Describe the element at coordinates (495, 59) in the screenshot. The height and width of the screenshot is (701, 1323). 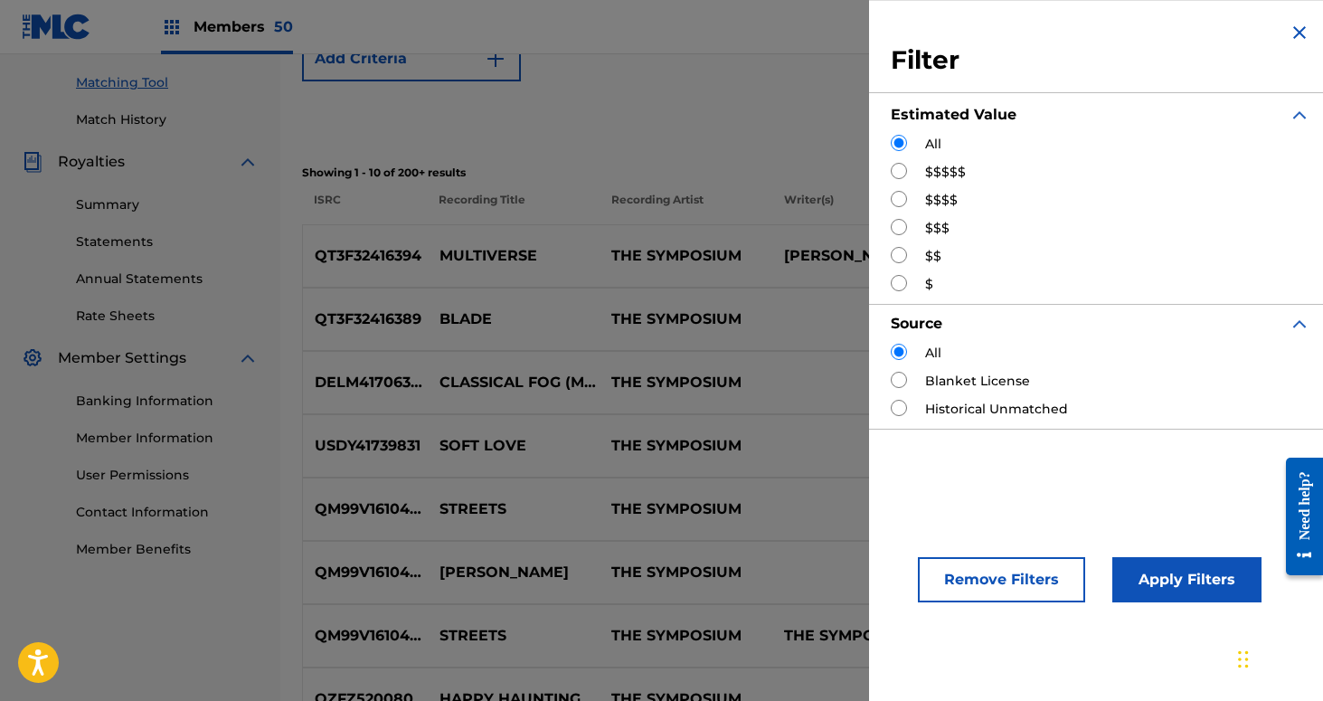
I see `img: 9d2ae6d4665cec9f34b9.svg` at that location.